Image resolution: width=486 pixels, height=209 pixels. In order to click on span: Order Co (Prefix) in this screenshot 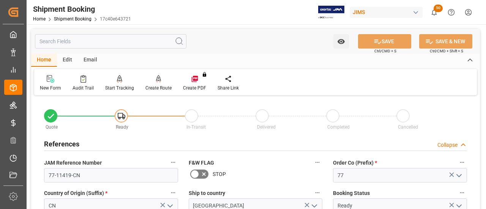, I will do `click(355, 163)`.